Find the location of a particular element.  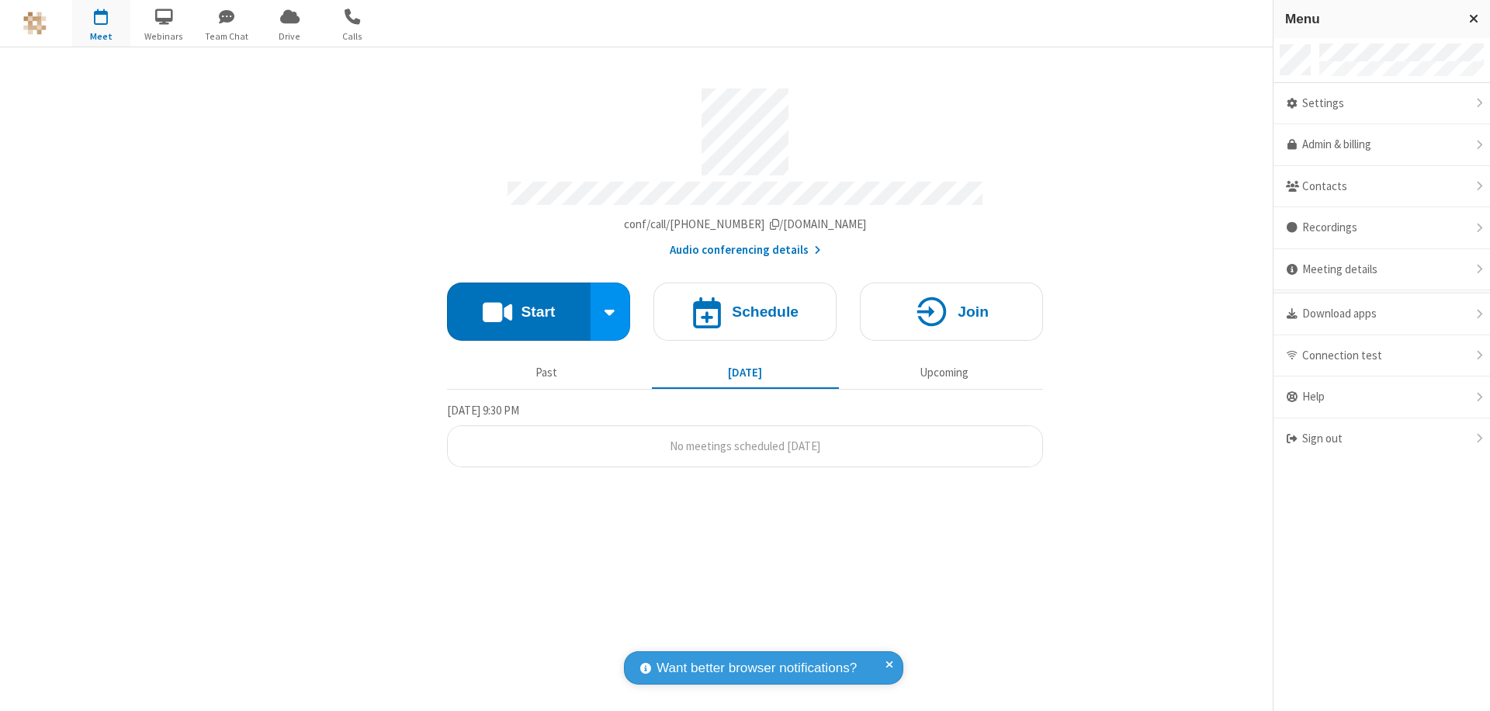

button: Join is located at coordinates (951, 311).